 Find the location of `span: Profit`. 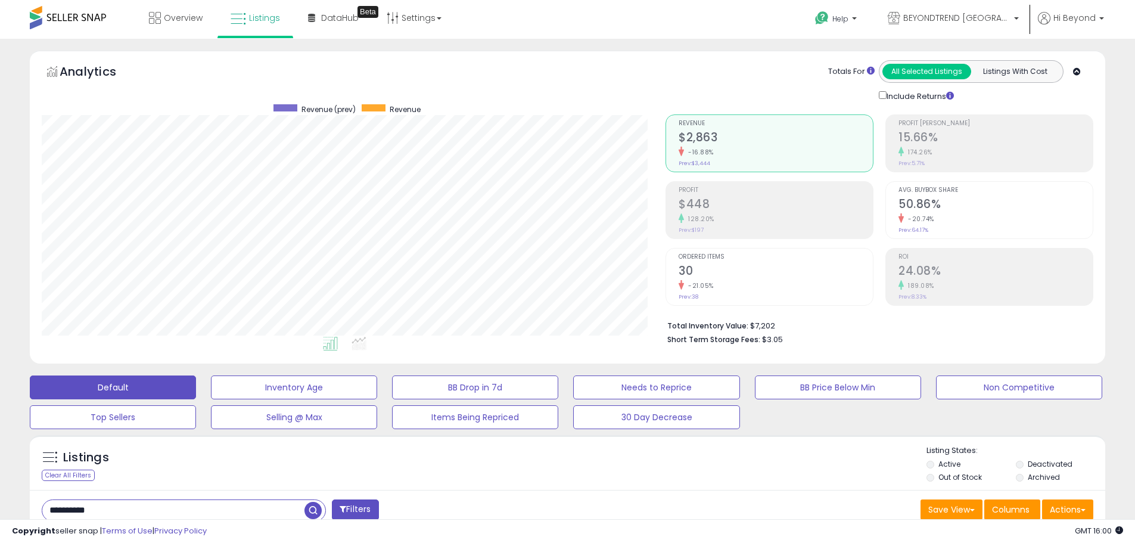

span: Profit is located at coordinates (776, 190).